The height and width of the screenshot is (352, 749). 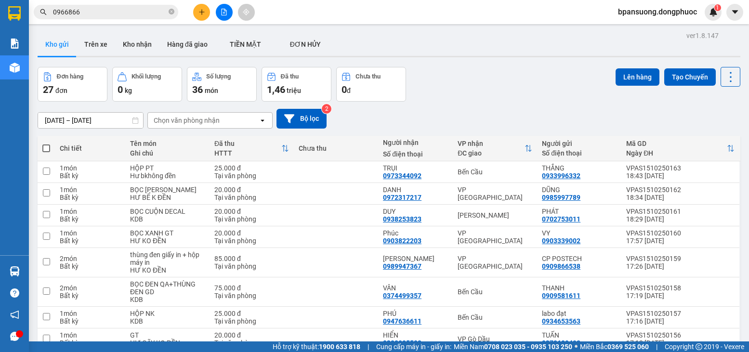 What do you see at coordinates (90, 148) in the screenshot?
I see `div: Chi tiết` at bounding box center [90, 148].